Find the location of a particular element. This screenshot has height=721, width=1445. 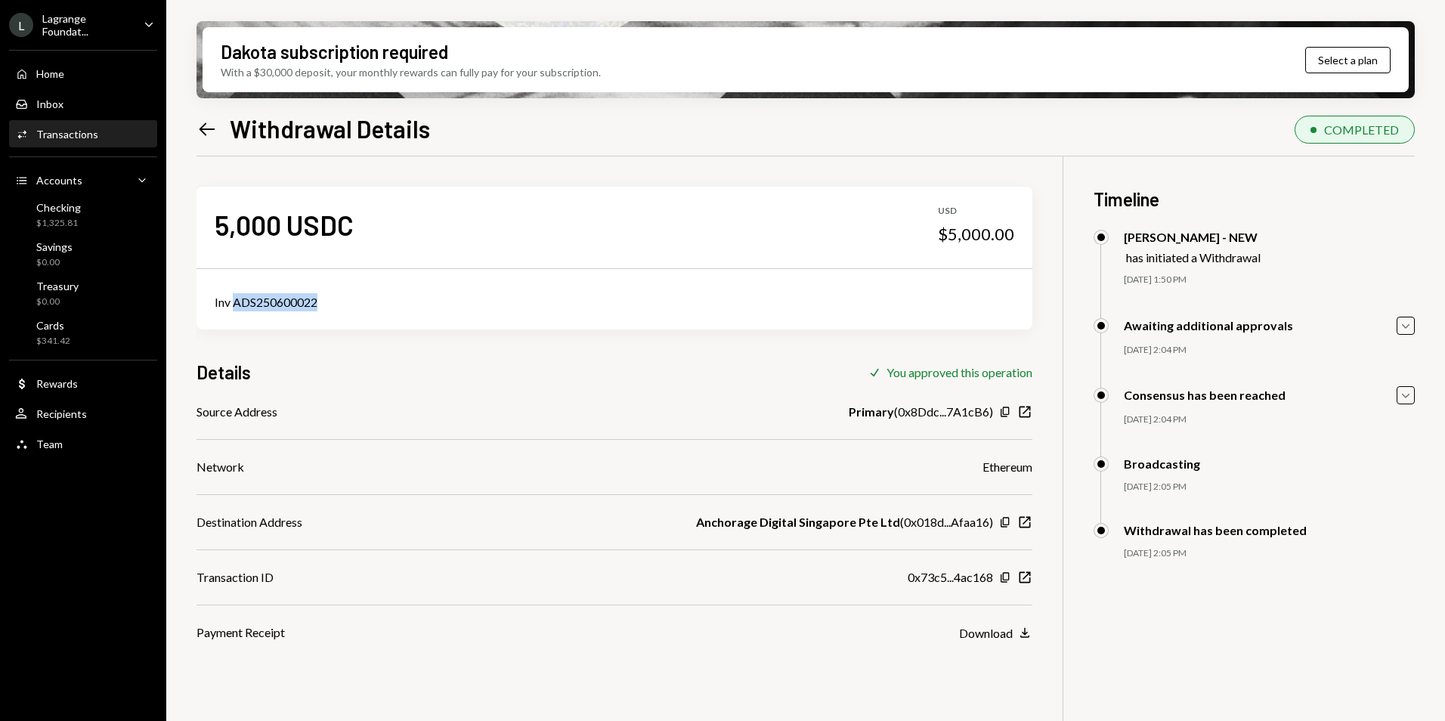

button: Select a plan is located at coordinates (1347, 60).